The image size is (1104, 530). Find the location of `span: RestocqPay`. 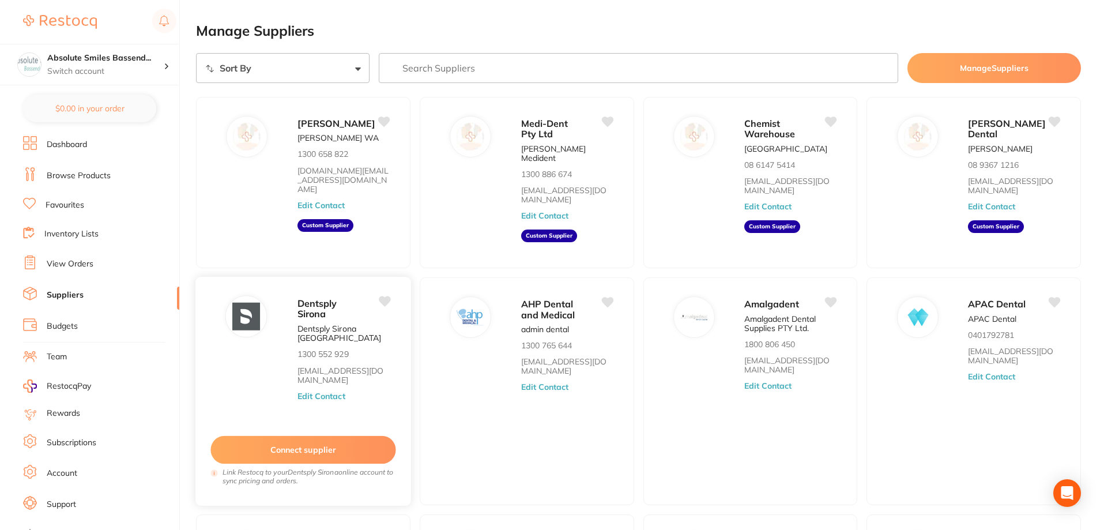

span: RestocqPay is located at coordinates (69, 386).